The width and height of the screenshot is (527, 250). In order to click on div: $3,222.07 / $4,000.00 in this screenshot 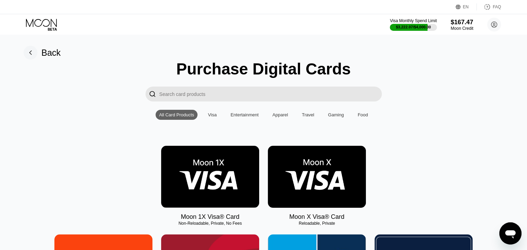, I will do `click(414, 27)`.